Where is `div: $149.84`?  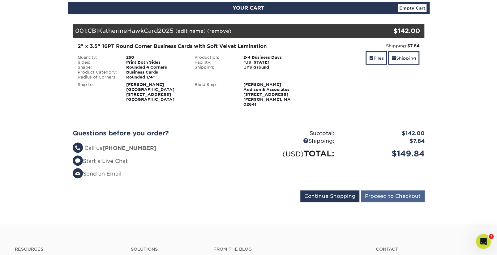 div: $149.84 is located at coordinates (384, 154).